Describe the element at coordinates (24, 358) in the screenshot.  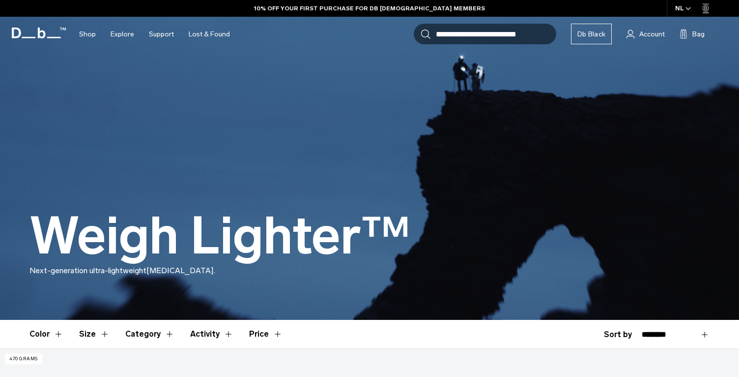
I see `p: 470 grams` at that location.